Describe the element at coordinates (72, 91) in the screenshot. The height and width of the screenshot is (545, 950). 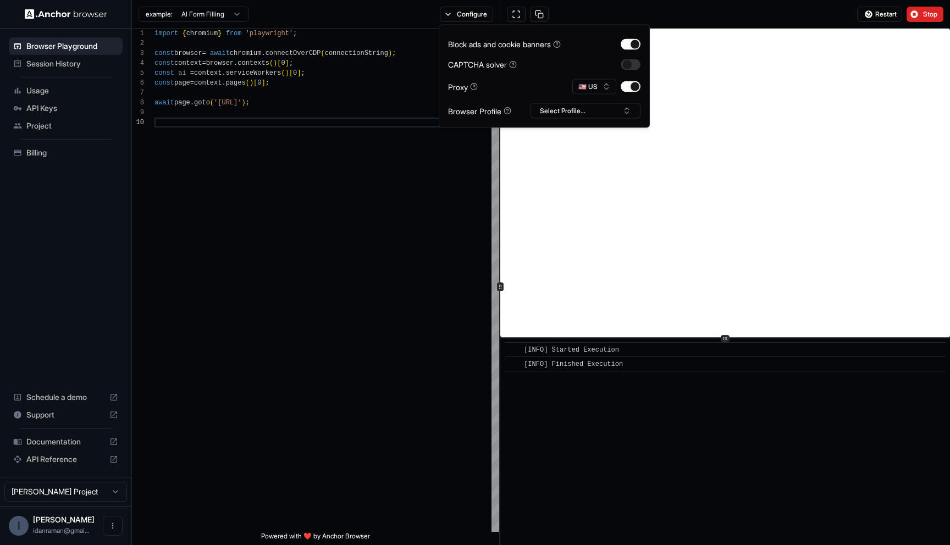
I see `span: Usage` at that location.